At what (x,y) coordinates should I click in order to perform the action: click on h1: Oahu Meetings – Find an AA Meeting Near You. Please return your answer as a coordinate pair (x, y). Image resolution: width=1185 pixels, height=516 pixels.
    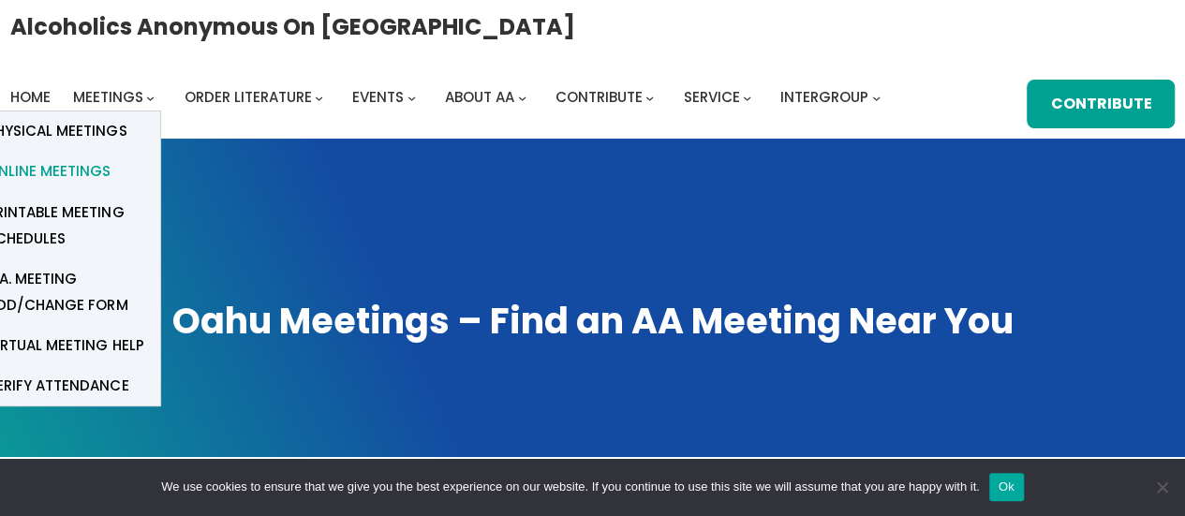
    Looking at the image, I should click on (592, 321).